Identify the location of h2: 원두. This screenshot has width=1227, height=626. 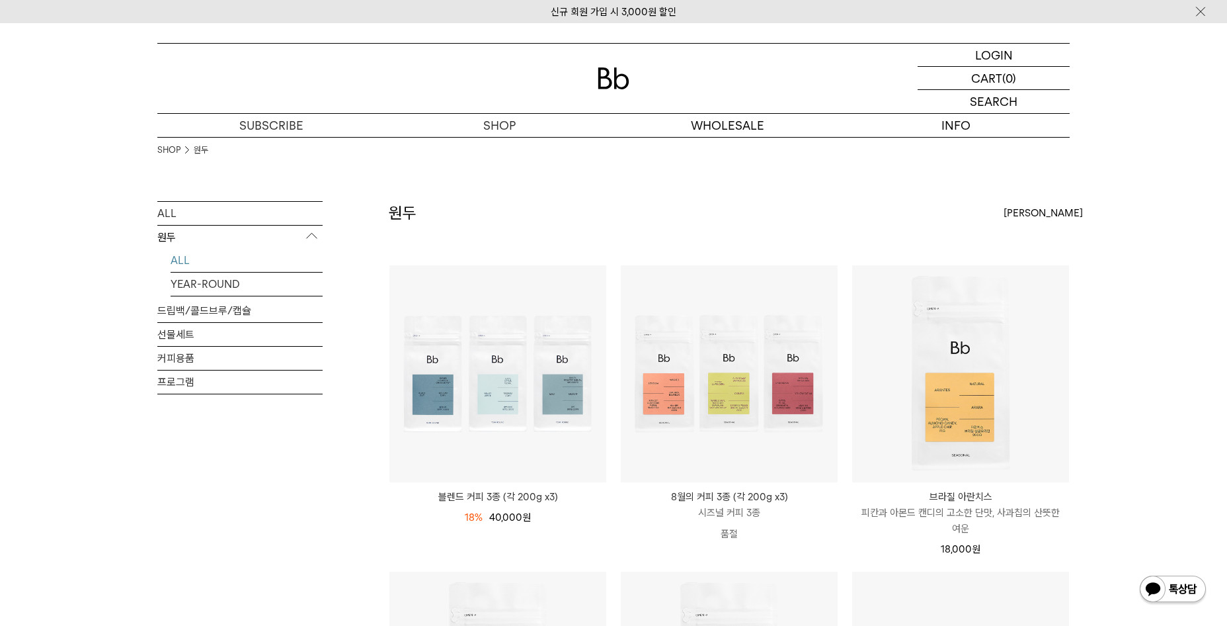
(403, 213).